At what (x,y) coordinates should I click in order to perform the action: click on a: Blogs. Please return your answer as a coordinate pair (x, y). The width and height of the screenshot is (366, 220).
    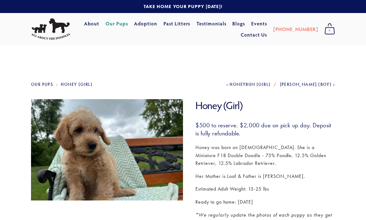
    Looking at the image, I should click on (238, 24).